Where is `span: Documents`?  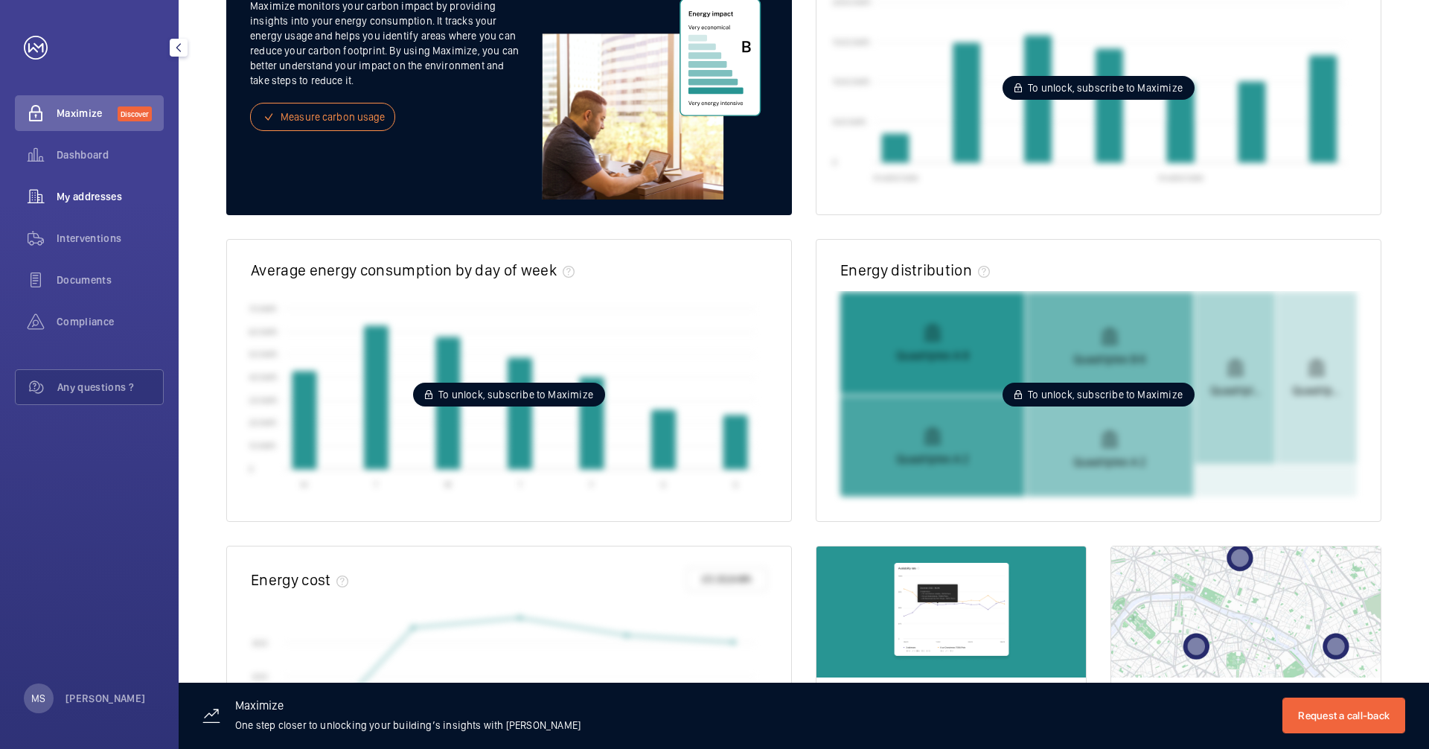
span: Documents is located at coordinates (110, 280).